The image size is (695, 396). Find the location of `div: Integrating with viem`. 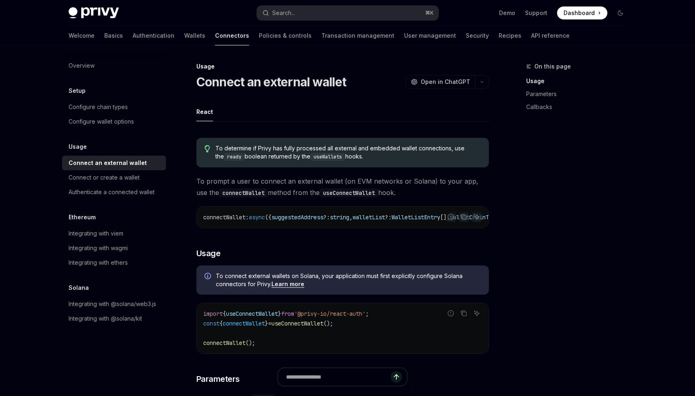

div: Integrating with viem is located at coordinates (96, 234).